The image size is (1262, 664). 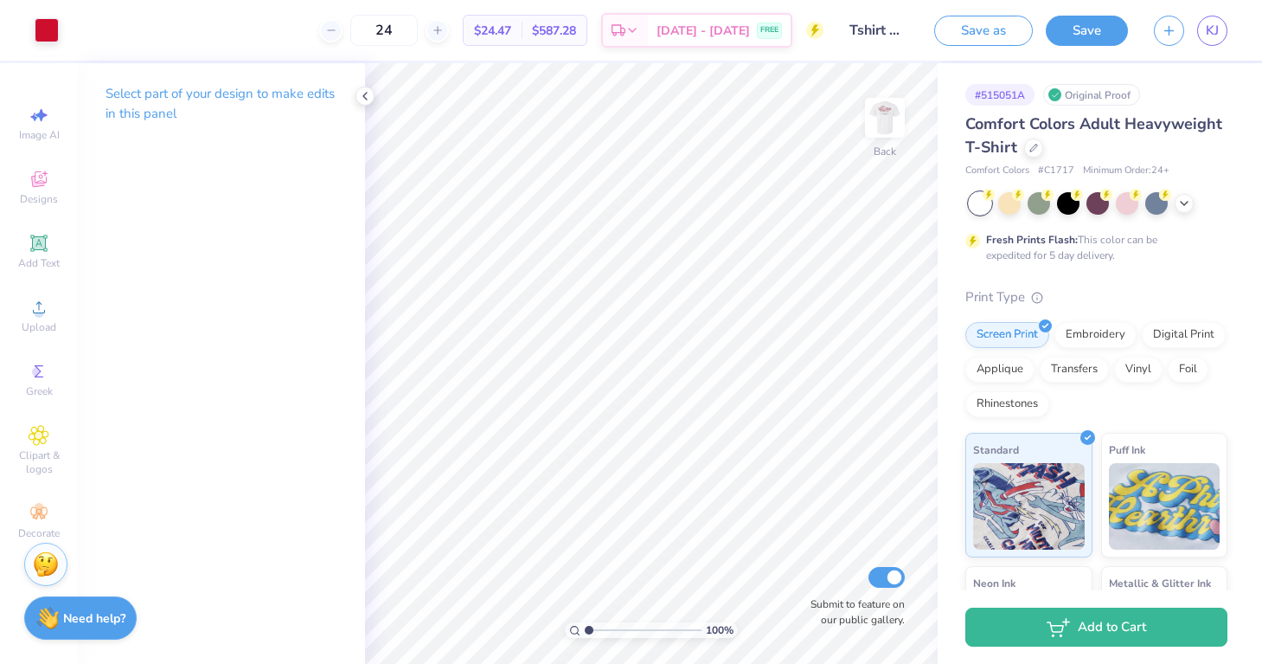 What do you see at coordinates (1127, 449) in the screenshot?
I see `span: Puff Ink` at bounding box center [1127, 449].